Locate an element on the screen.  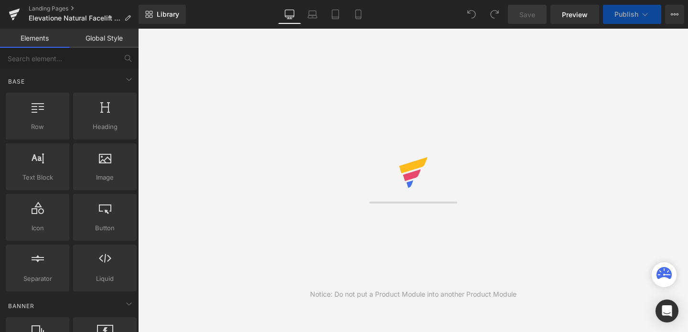
span: Publish is located at coordinates (626, 14).